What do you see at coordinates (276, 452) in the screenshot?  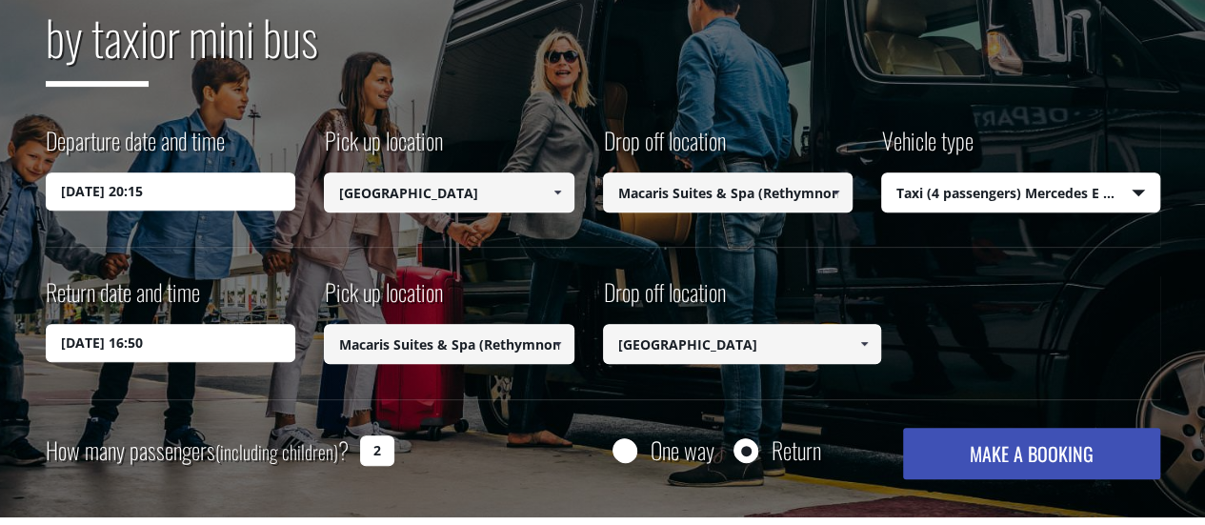 I see `small: (including children)` at bounding box center [276, 452].